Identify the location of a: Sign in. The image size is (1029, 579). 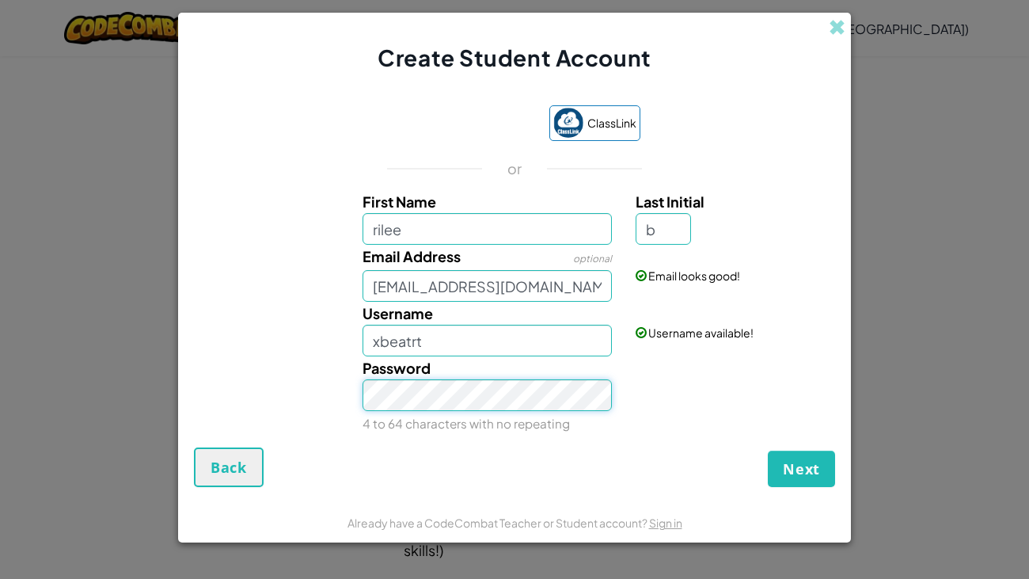
(666, 522).